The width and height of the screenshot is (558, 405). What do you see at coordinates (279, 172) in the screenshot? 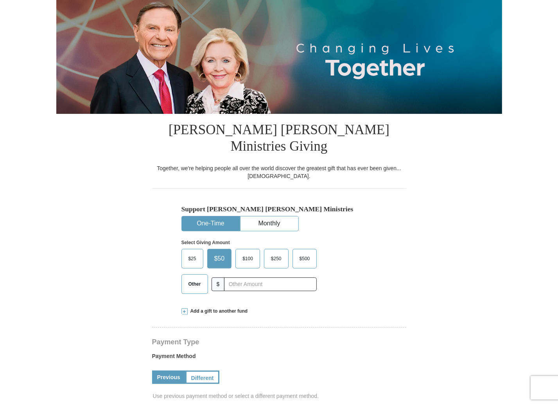
I see `div: Together, we're helping people all over the world discover the greatest gift that has ever been g...` at bounding box center [279, 172].